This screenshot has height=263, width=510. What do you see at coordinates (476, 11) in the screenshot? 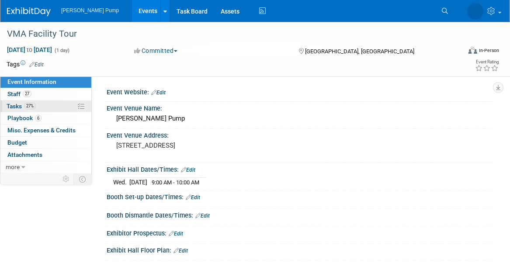
I see `img: Amanda Smith` at bounding box center [476, 11].